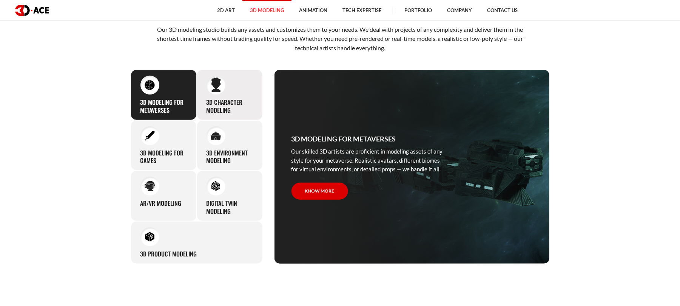 The image size is (680, 306). Describe the element at coordinates (164, 157) in the screenshot. I see `h3: 3D modeling for games` at that location.